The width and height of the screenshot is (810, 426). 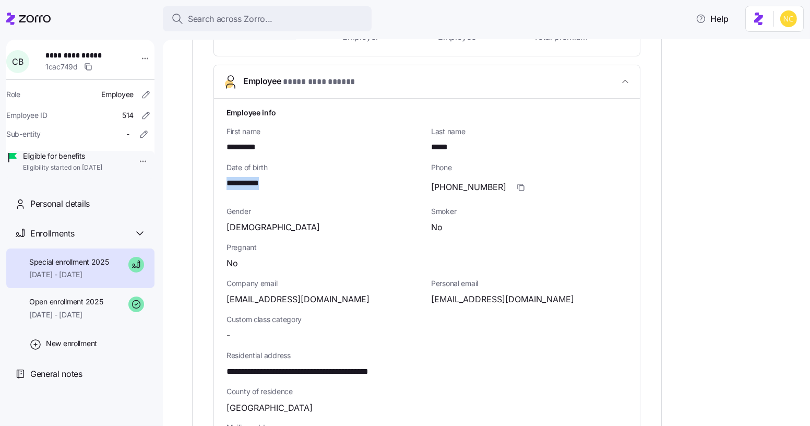 What do you see at coordinates (712, 19) in the screenshot?
I see `span: Help` at bounding box center [712, 19].